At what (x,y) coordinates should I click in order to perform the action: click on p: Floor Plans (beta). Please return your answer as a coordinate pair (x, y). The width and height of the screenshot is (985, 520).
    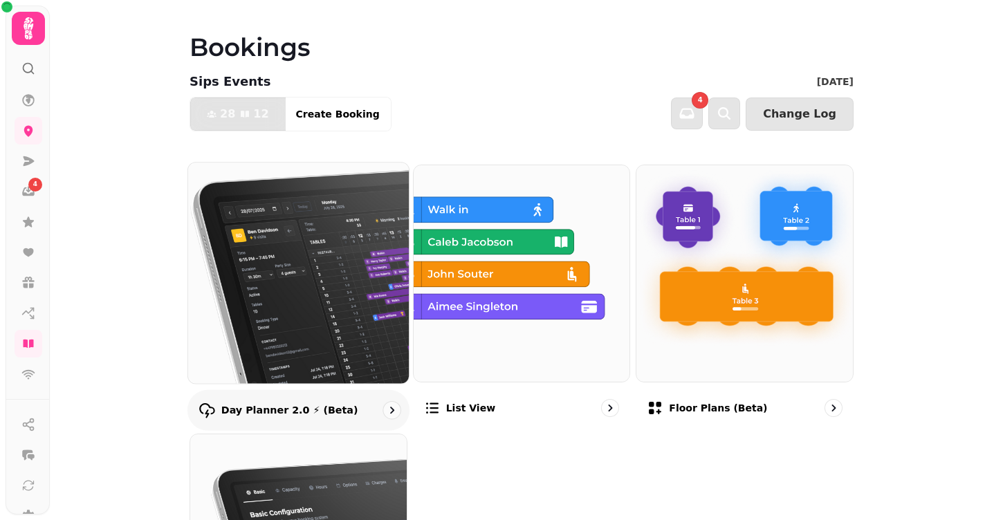
    Looking at the image, I should click on (718, 408).